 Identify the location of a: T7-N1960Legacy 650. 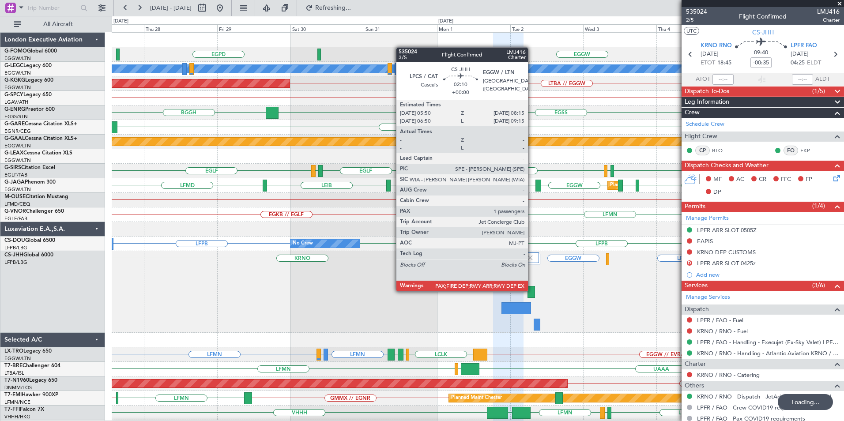
(31, 380).